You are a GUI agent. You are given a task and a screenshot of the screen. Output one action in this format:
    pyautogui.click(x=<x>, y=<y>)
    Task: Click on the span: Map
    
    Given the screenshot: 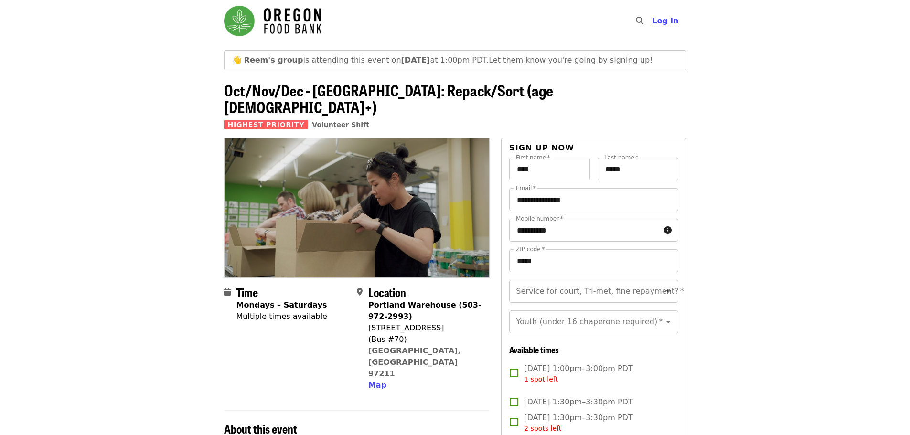 What is the action you would take?
    pyautogui.click(x=377, y=385)
    